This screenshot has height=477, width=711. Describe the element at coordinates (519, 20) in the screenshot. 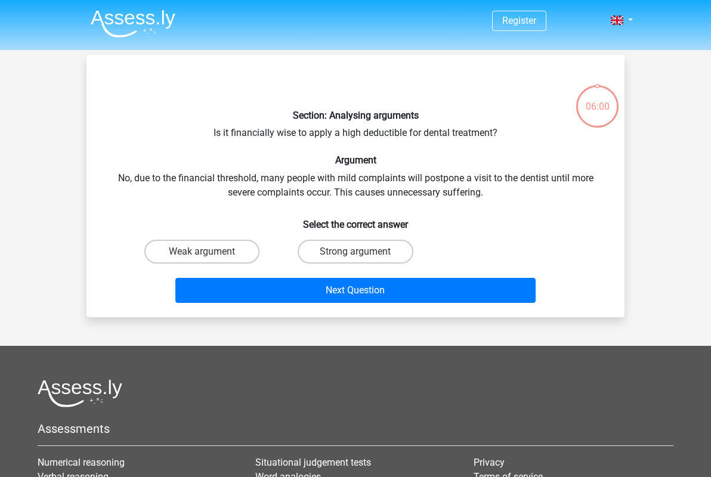

I see `a: Register` at that location.